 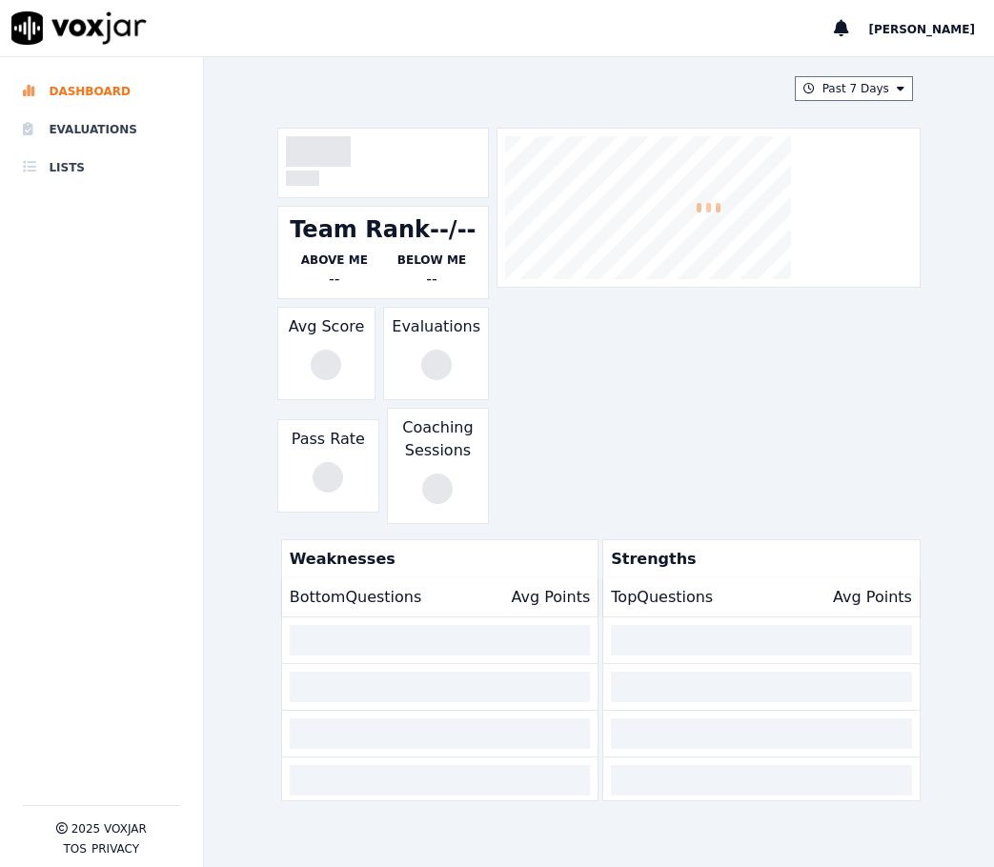 What do you see at coordinates (115, 849) in the screenshot?
I see `button: Privacy` at bounding box center [115, 849].